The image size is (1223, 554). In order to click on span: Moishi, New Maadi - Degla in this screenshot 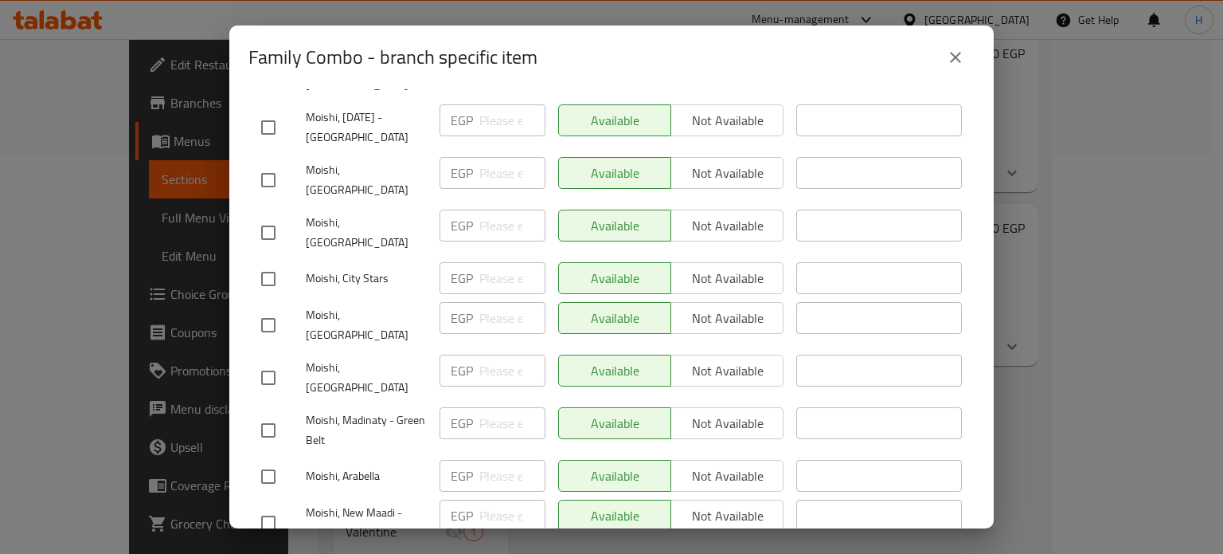, I will do `click(366, 522)`.